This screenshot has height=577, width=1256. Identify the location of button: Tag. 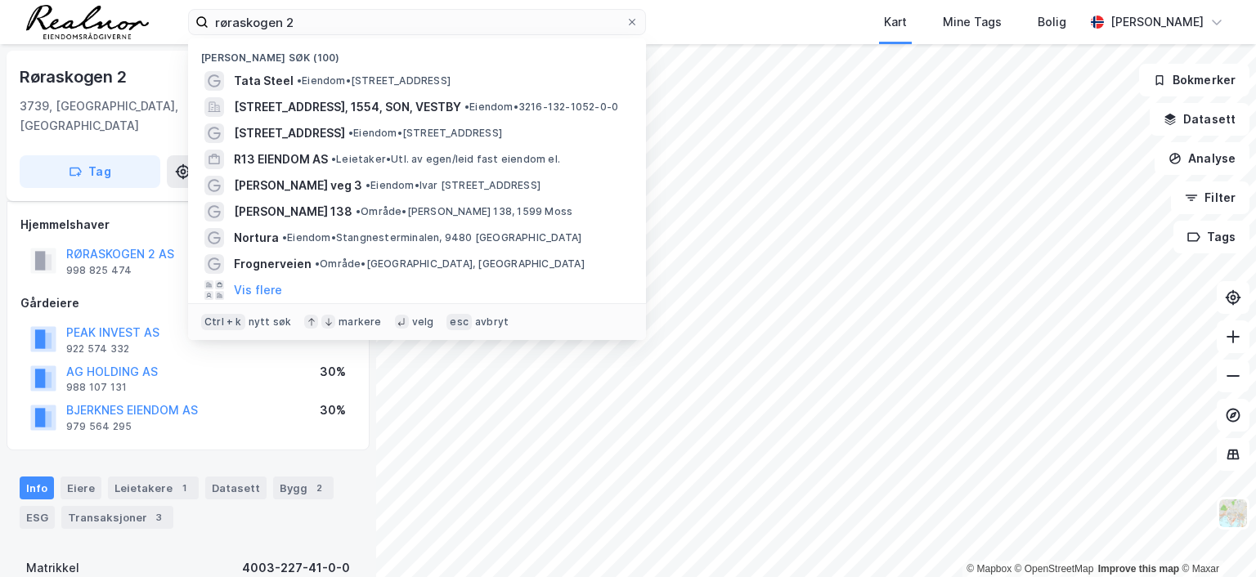
(90, 172).